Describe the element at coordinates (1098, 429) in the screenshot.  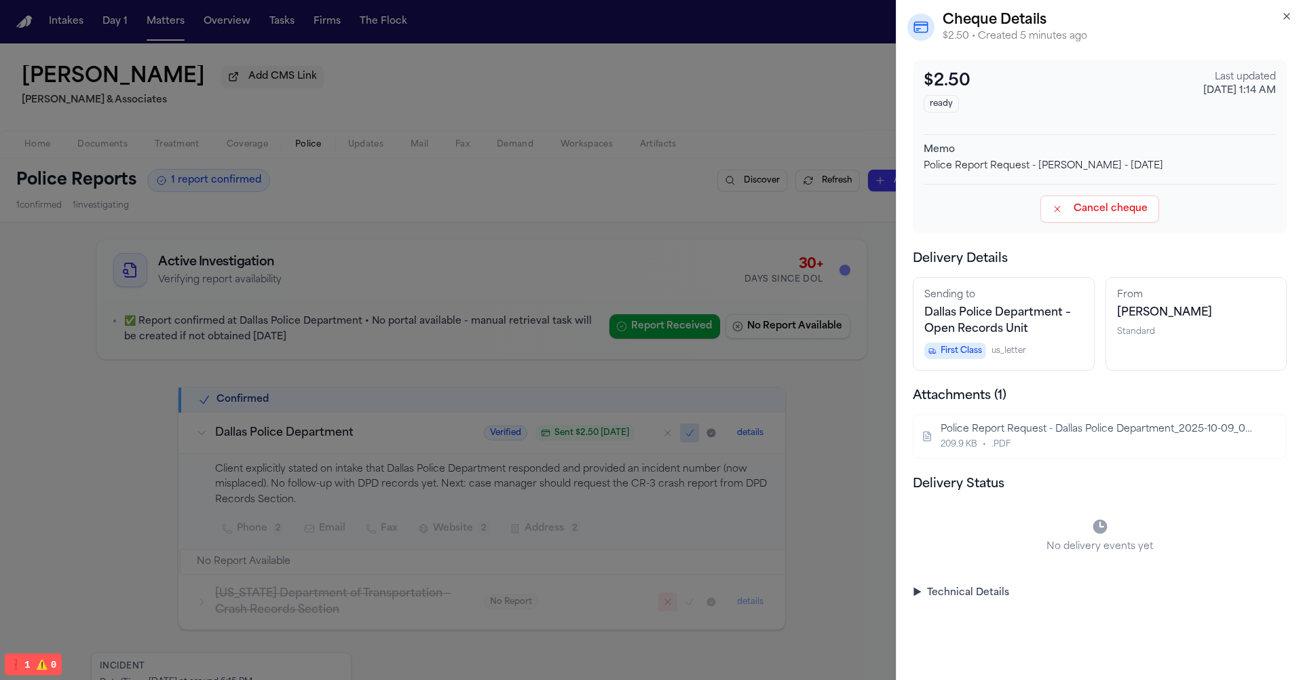
I see `div: Police Report Request - Dallas Police Department_2025-10-09_05-14` at that location.